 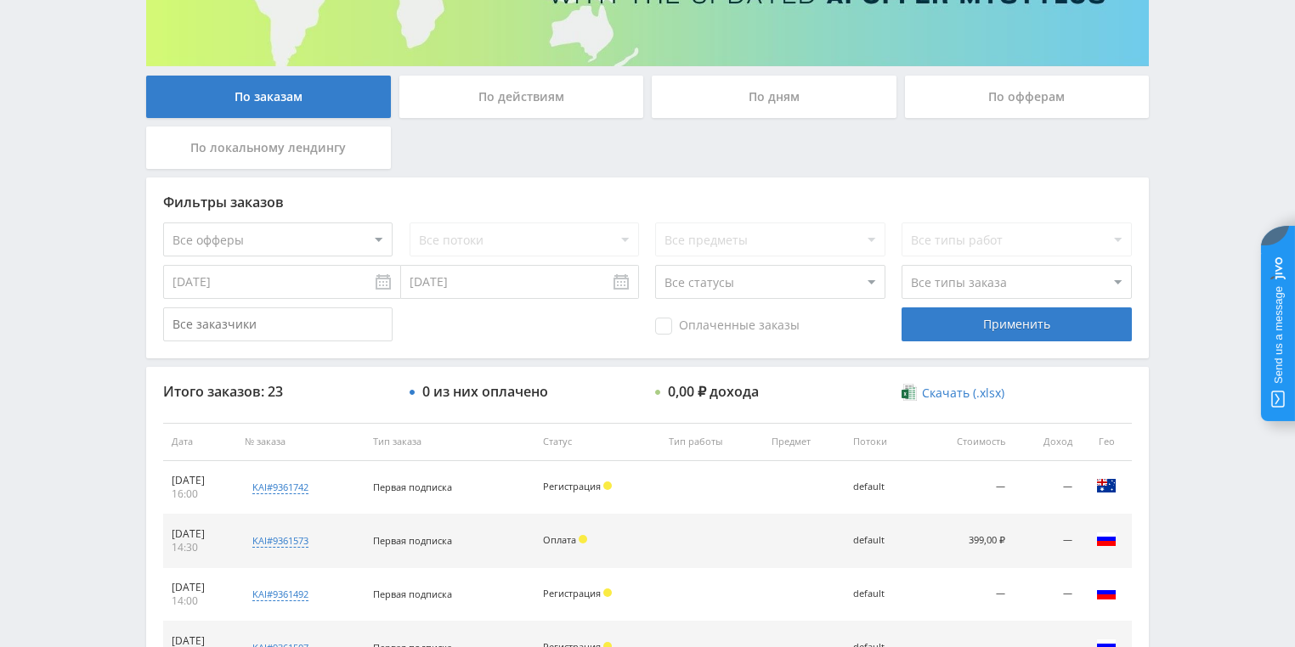 I want to click on div: По действиям, so click(x=522, y=97).